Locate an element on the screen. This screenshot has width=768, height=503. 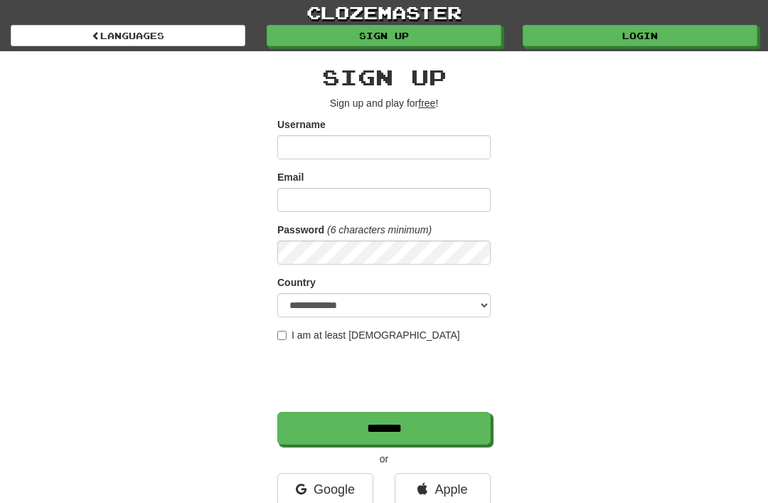
a: Login is located at coordinates (640, 36).